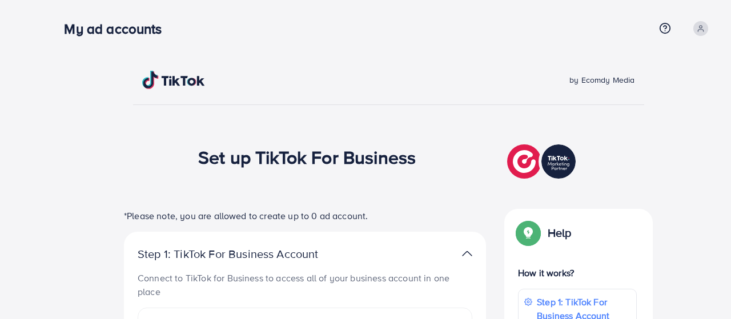 The width and height of the screenshot is (731, 319). Describe the element at coordinates (305, 216) in the screenshot. I see `p: *Please note, you are allowed to create up to 0 ad account.` at that location.